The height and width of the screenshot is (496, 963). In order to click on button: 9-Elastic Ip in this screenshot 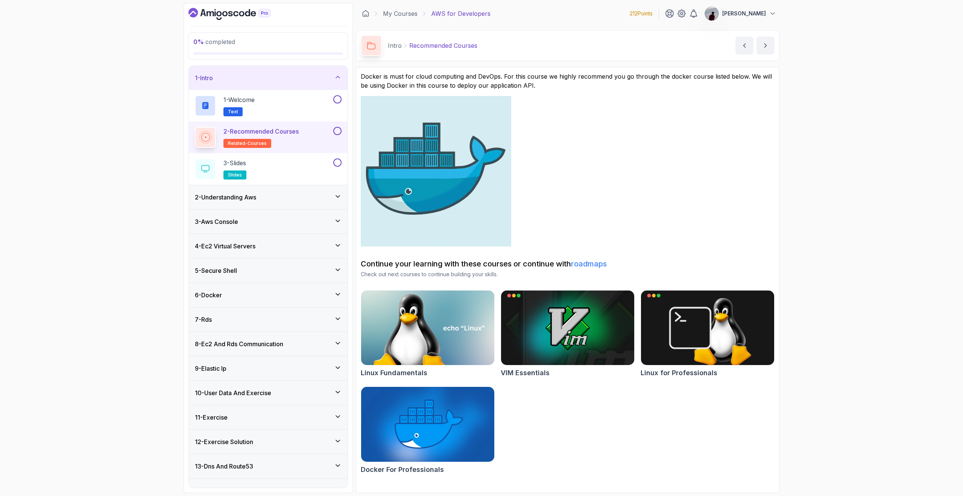, I will do `click(268, 368)`.